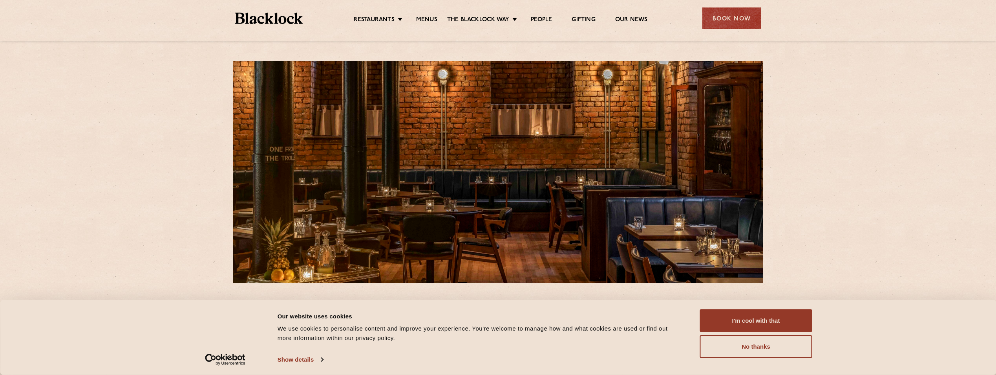  What do you see at coordinates (300, 359) in the screenshot?
I see `a: Show details` at bounding box center [300, 359].